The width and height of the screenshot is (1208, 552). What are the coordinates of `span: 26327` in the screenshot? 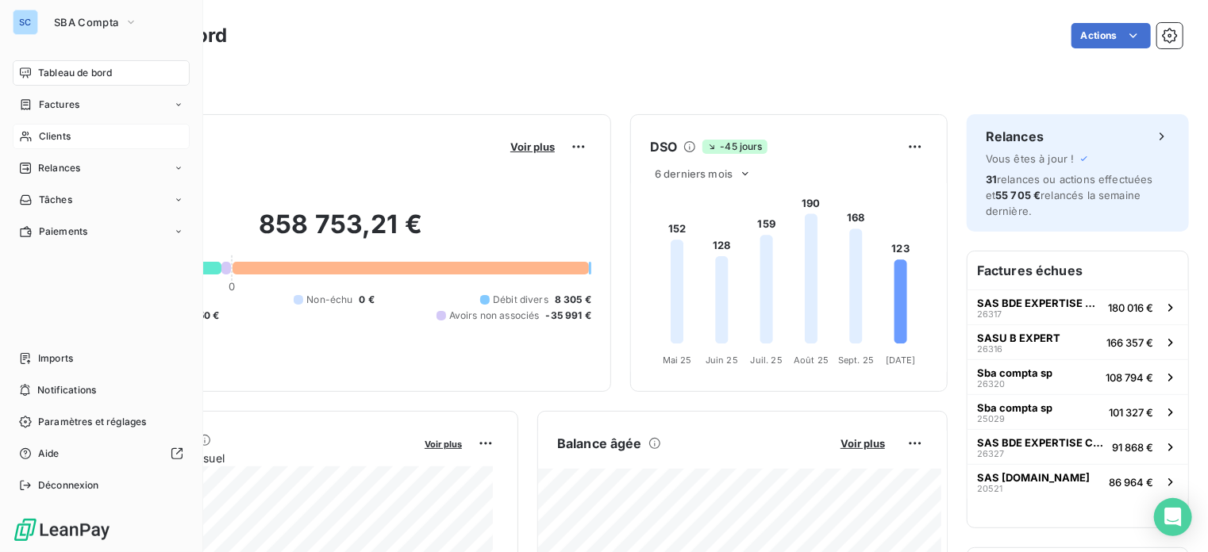 It's located at (990, 454).